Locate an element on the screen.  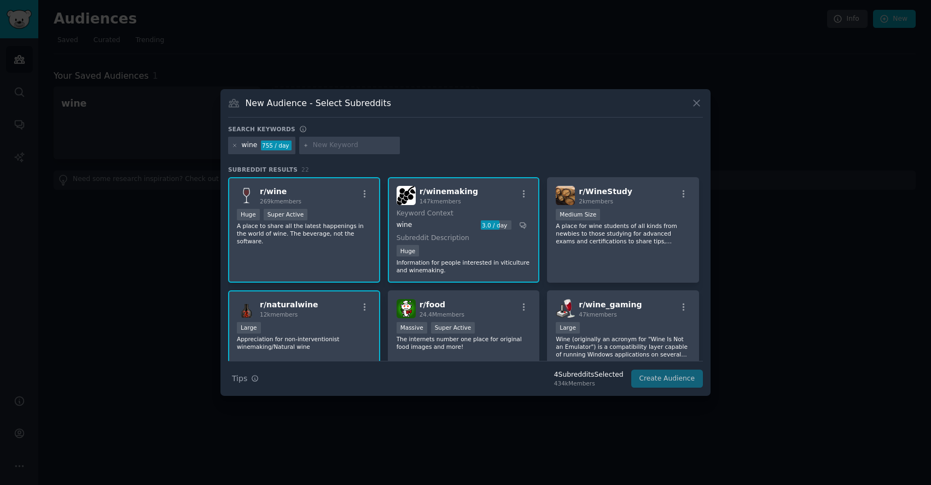
p: Information for people interested in viticulture and winemaking. is located at coordinates (464, 266).